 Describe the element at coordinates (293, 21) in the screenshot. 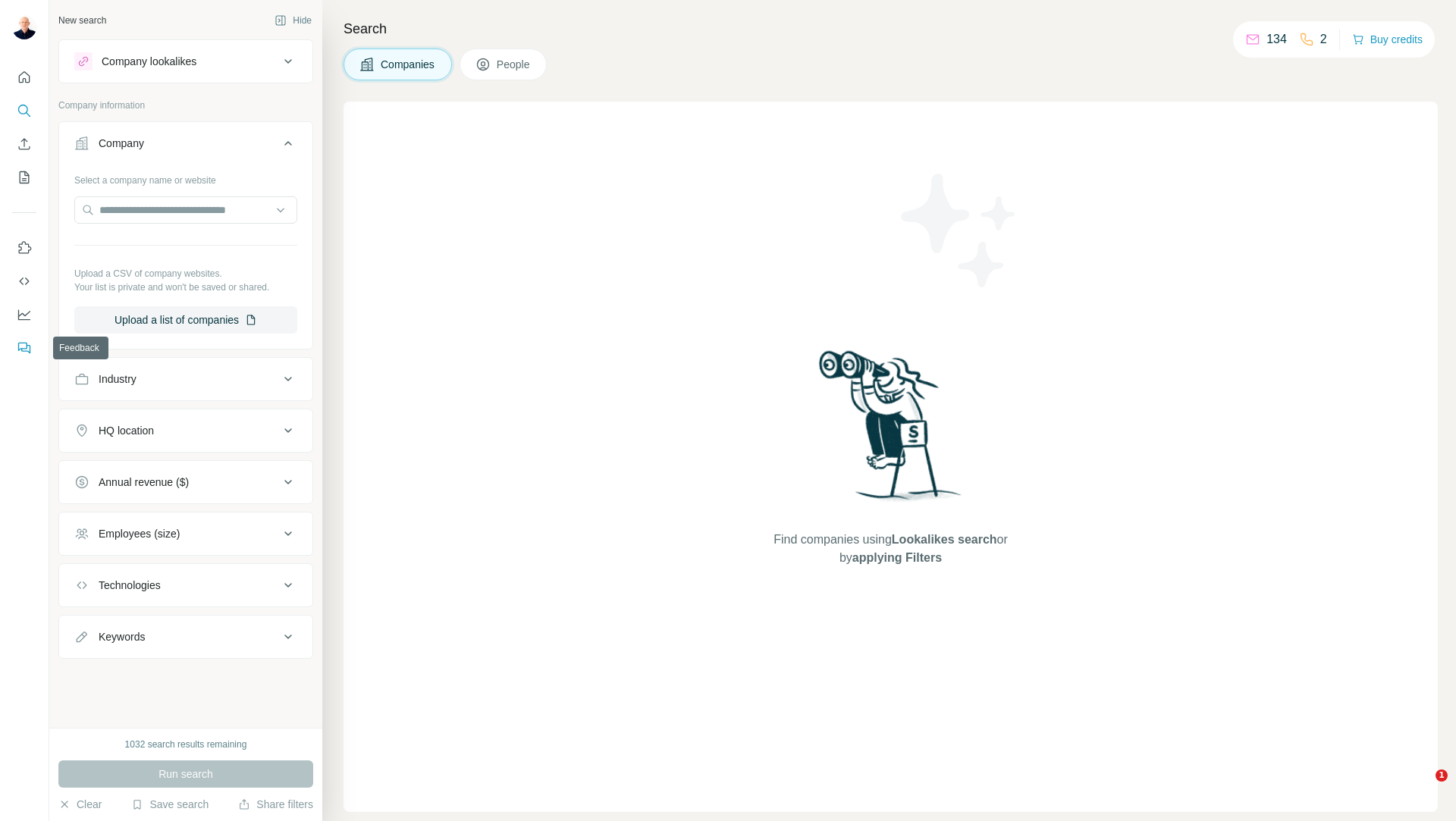

I see `button: Hide` at that location.